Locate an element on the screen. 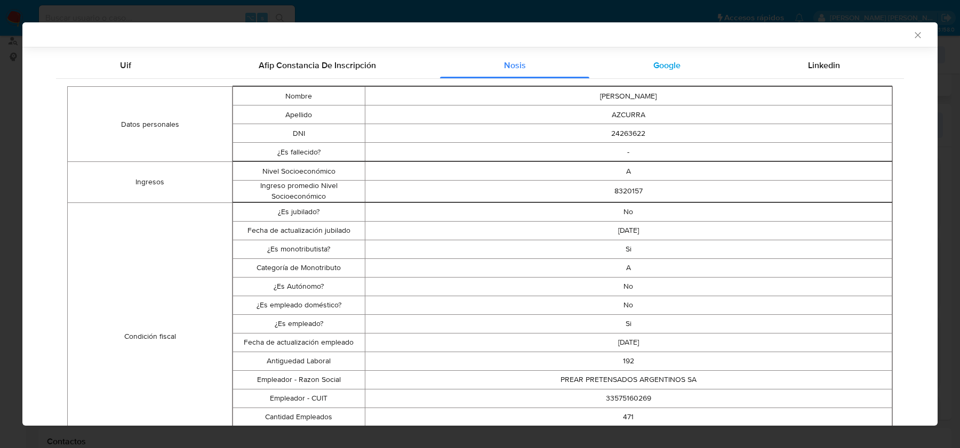  td: 192 is located at coordinates (628, 361).